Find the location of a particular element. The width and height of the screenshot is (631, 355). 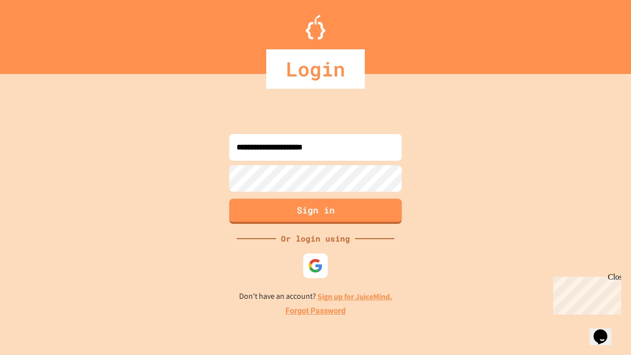

a: Sign up for JuiceMind. is located at coordinates (355, 296).